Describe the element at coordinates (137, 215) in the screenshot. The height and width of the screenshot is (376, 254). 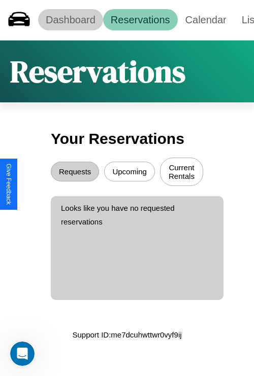
I see `p: Looks like you have no requested reservations` at that location.